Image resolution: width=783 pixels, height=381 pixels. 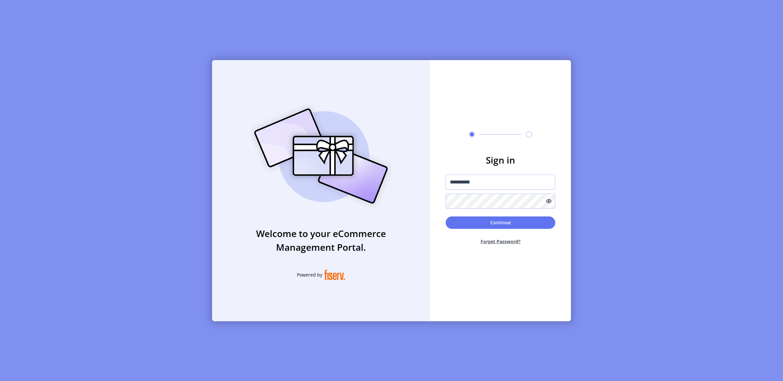 What do you see at coordinates (500, 160) in the screenshot?
I see `h3: Sign in` at bounding box center [500, 160].